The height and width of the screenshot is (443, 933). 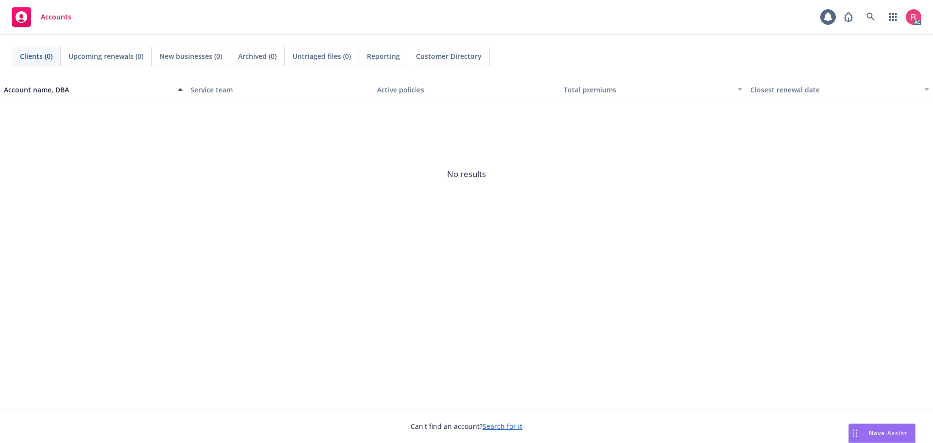 I want to click on span: Archived (0), so click(x=257, y=56).